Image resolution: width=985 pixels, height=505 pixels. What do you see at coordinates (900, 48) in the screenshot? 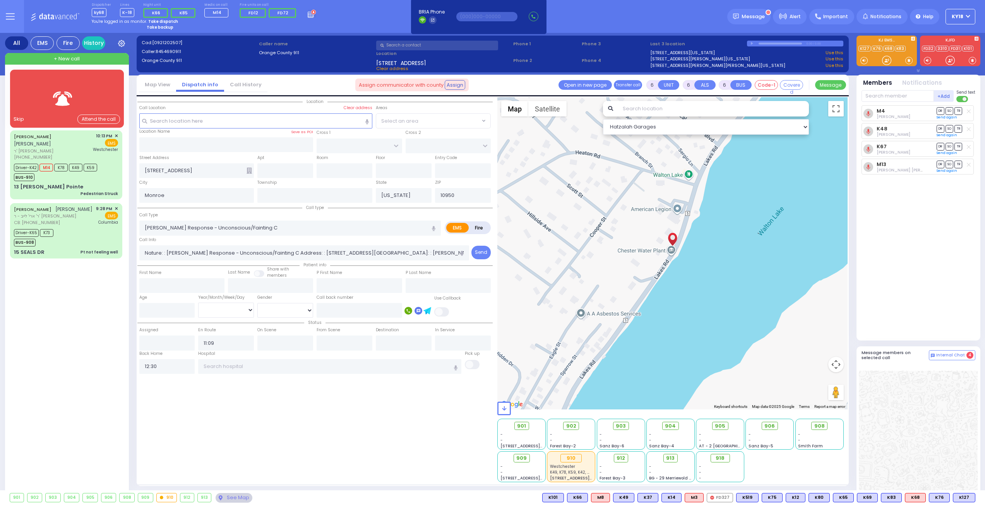
I see `a: K83` at bounding box center [900, 48].